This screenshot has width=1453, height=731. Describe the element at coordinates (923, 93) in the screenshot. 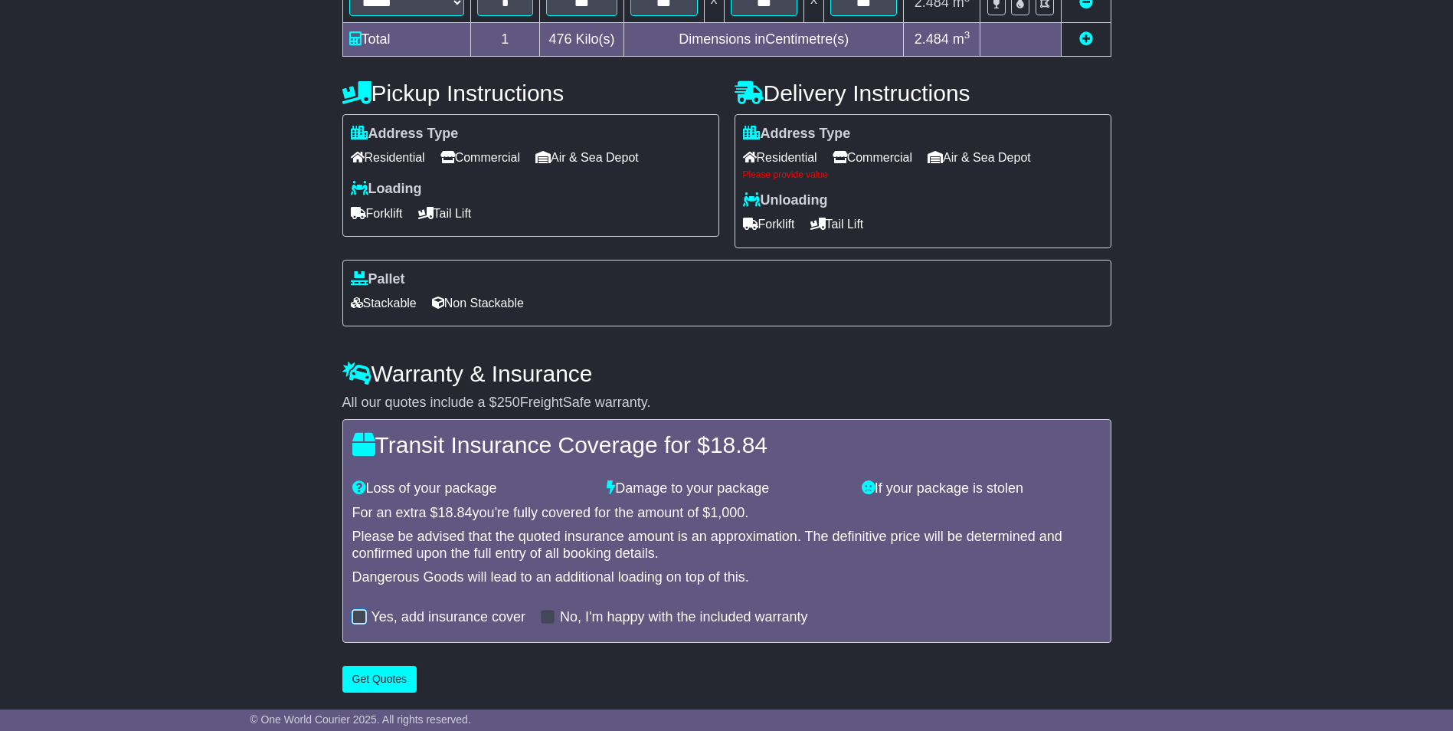

I see `h4: Delivery Instructions` at that location.